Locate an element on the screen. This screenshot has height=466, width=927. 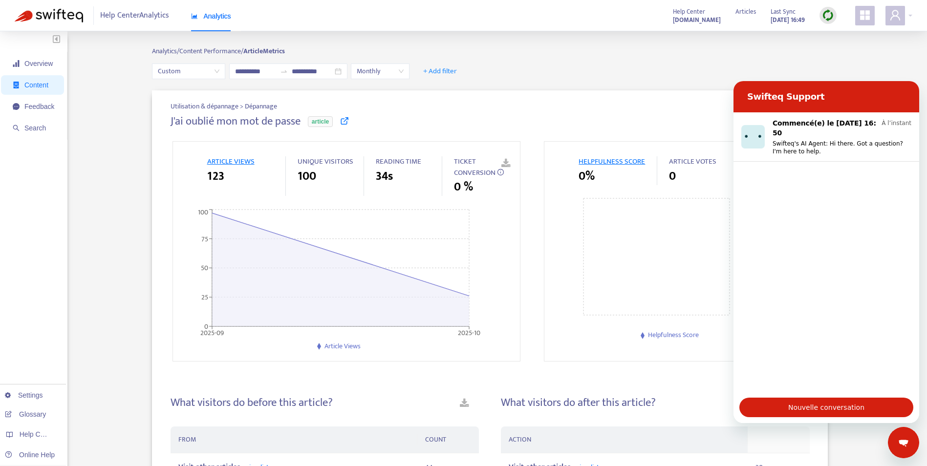
span: Help Center Analytics is located at coordinates (134, 16).